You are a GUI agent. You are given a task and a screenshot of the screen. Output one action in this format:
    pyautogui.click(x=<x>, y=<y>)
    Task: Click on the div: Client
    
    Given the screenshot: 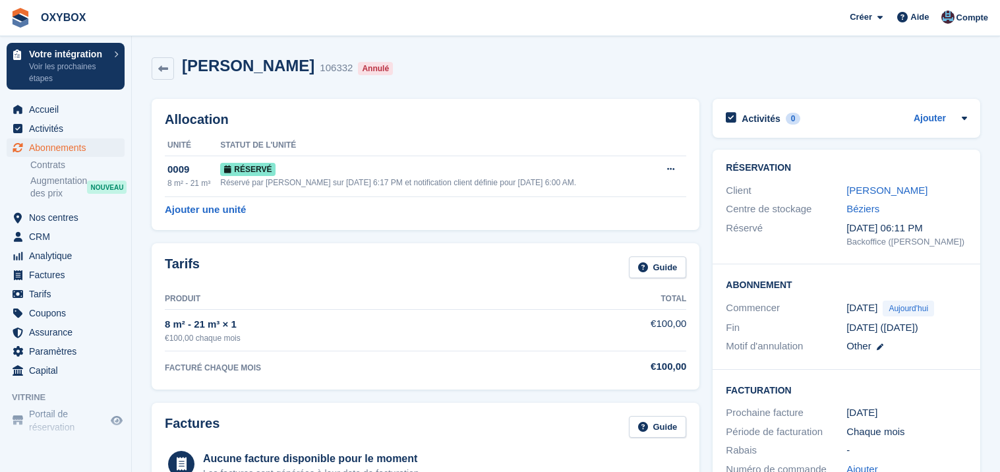 What is the action you would take?
    pyautogui.click(x=786, y=191)
    